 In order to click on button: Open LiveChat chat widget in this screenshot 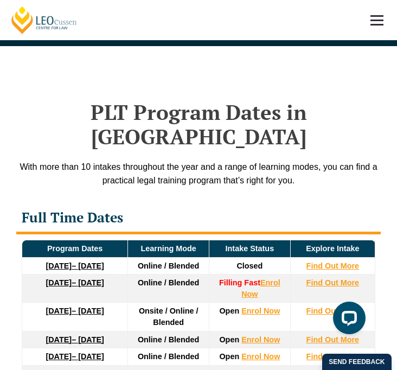, I will do `click(25, 21)`.